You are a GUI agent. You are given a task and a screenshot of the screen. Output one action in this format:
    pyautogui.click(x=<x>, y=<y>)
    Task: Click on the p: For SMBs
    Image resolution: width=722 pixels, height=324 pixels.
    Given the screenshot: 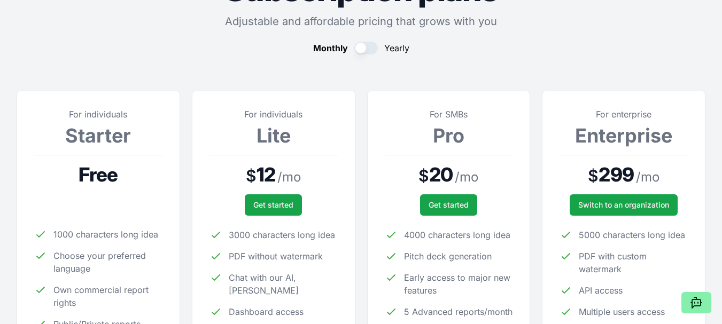 What is the action you would take?
    pyautogui.click(x=449, y=114)
    